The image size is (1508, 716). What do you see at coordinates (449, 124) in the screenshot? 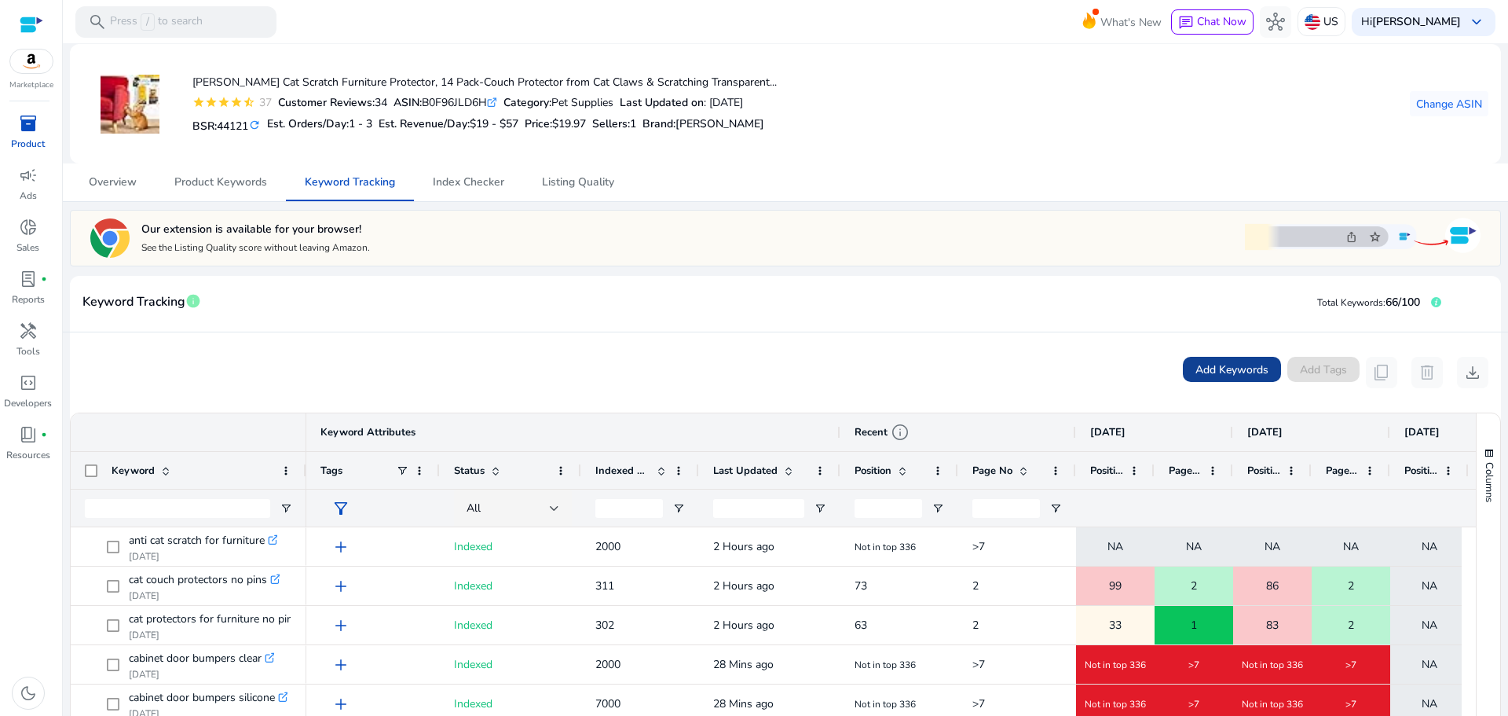
I see `h5: Est. Revenue/Day:` at bounding box center [449, 124].